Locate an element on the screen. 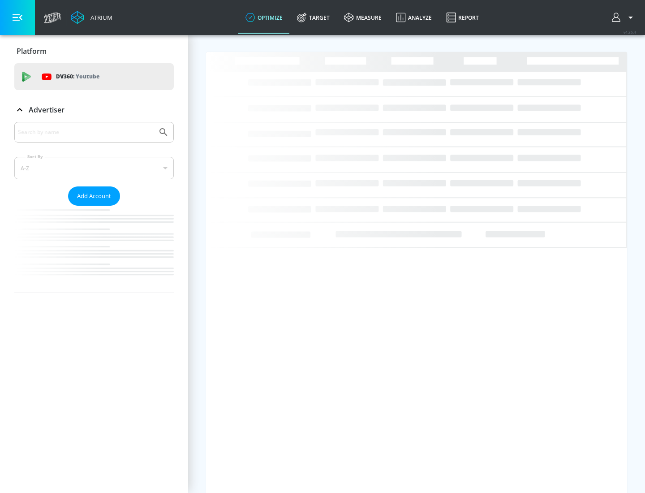 This screenshot has height=493, width=645. div: Platform is located at coordinates (94, 51).